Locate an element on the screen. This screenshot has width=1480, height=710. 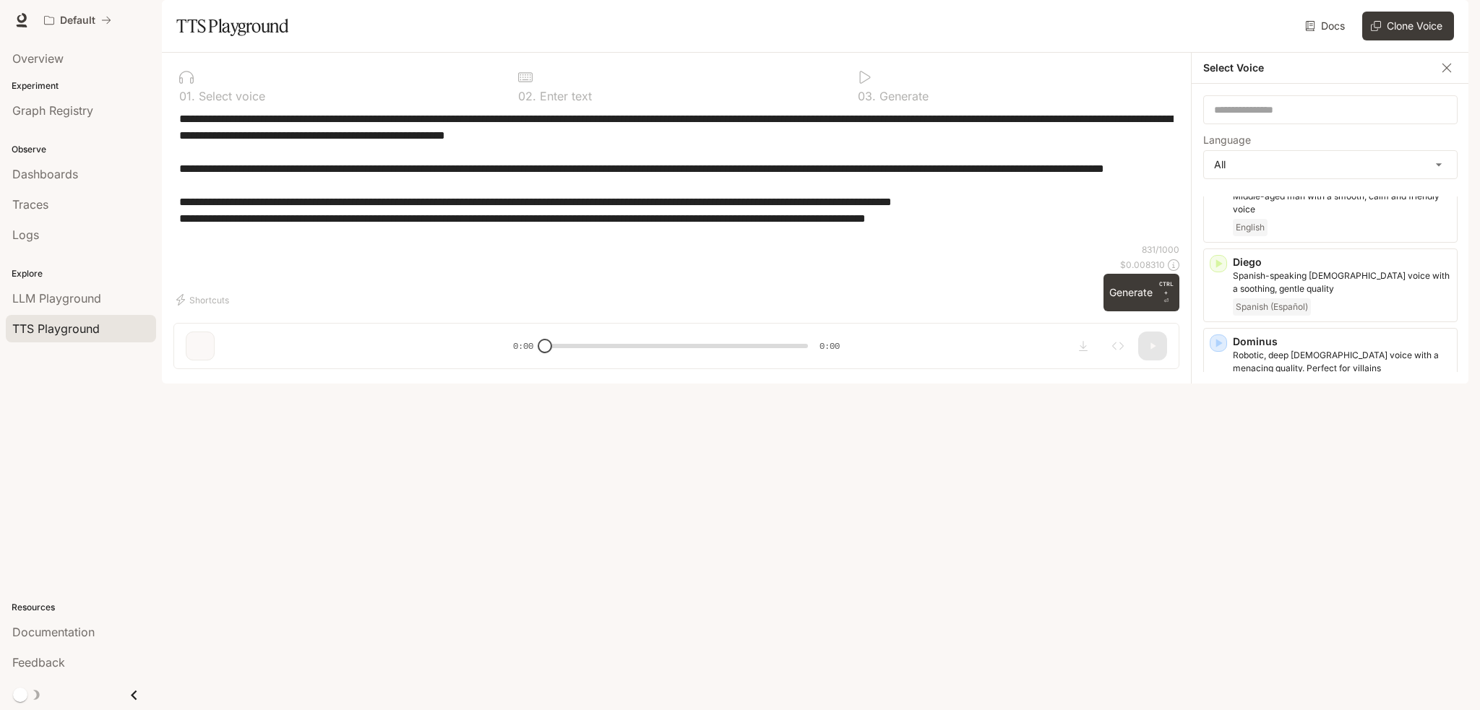
p: Robotic, deep male voice with a menacing quality. Perfect for villains is located at coordinates (1342, 362).